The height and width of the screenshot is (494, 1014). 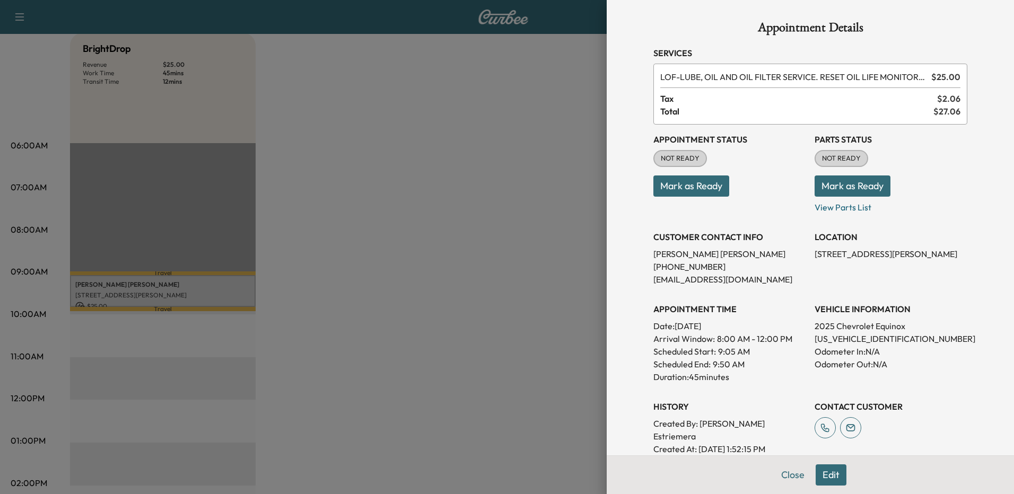 I want to click on p: View Parts List, so click(x=891, y=205).